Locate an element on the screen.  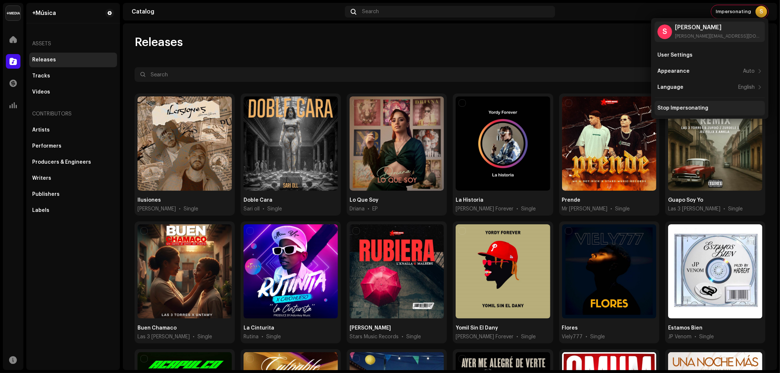
span: Search is located at coordinates (370, 12).